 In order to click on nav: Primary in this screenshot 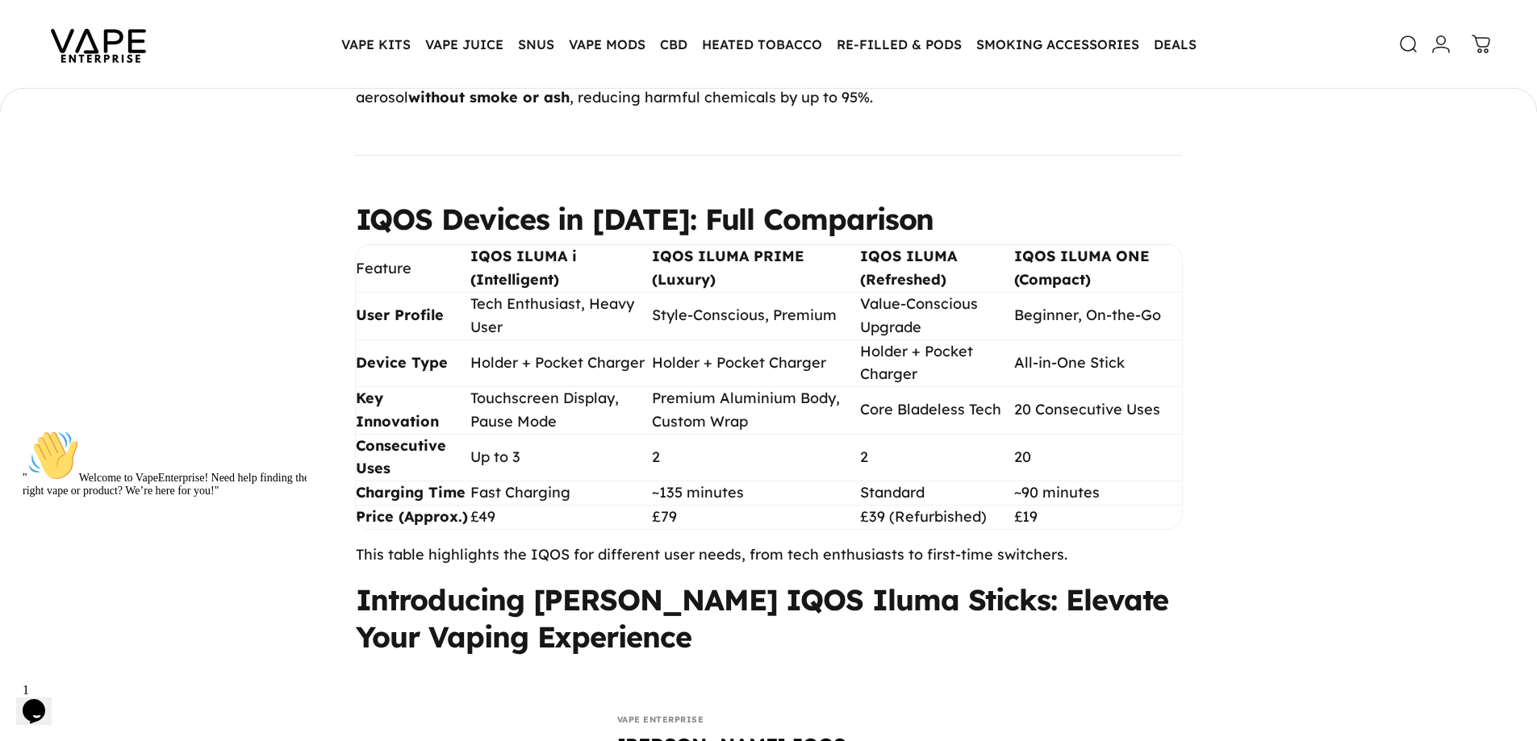, I will do `click(769, 44)`.